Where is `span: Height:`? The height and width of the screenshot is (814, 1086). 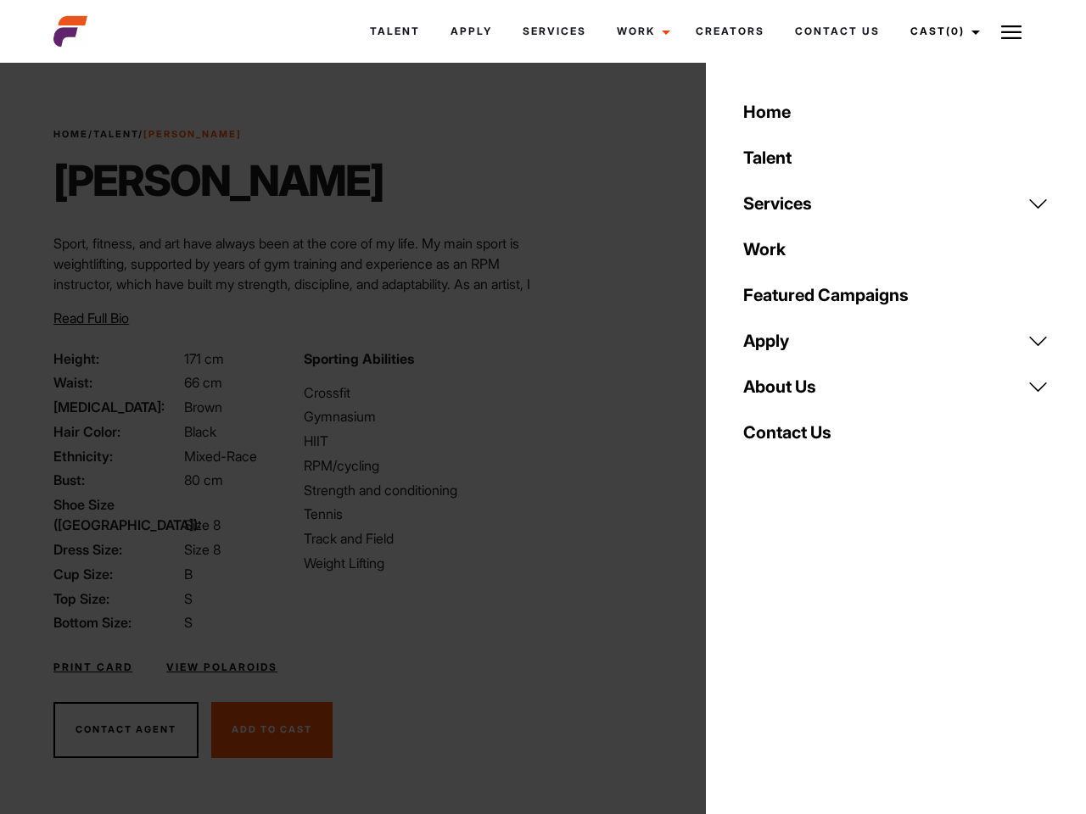 span: Height: is located at coordinates (117, 359).